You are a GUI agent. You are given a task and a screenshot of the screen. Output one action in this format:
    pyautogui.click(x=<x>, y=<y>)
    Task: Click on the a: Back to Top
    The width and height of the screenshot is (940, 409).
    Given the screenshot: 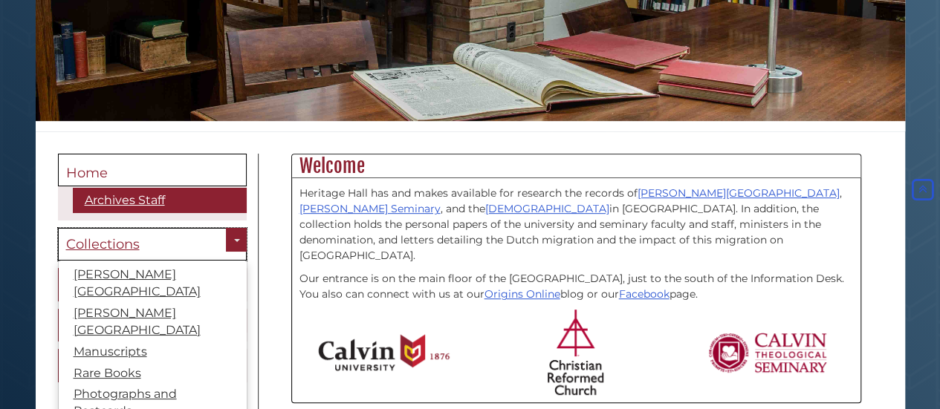 What is the action you would take?
    pyautogui.click(x=922, y=190)
    